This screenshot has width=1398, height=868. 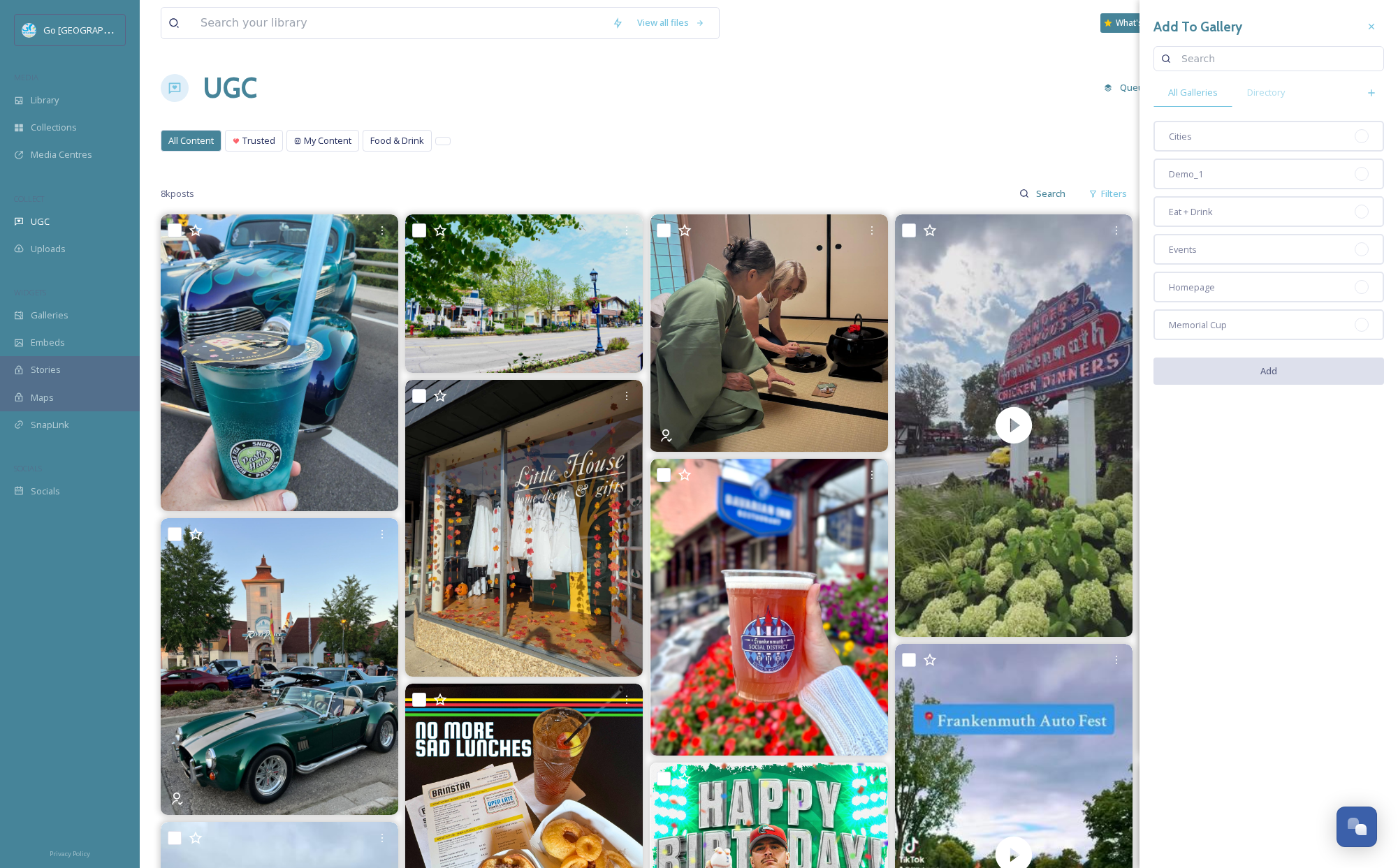 What do you see at coordinates (279, 666) in the screenshot?
I see `img: It's officially Frankenmuth Auto Fest weekend! 🚗💨 Head to Frankenmuth this weekend, September 5-7...` at bounding box center [279, 666].